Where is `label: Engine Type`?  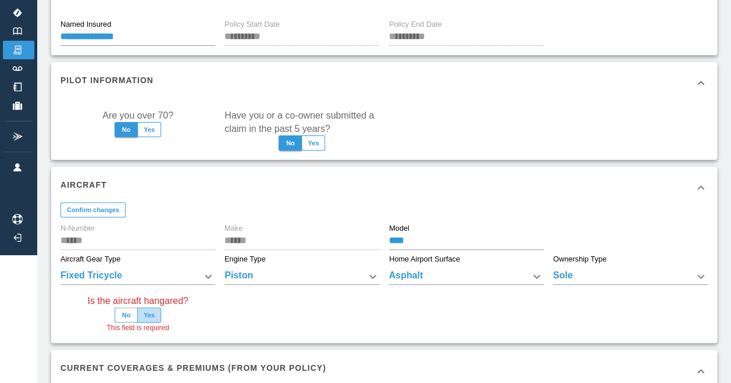 label: Engine Type is located at coordinates (245, 259).